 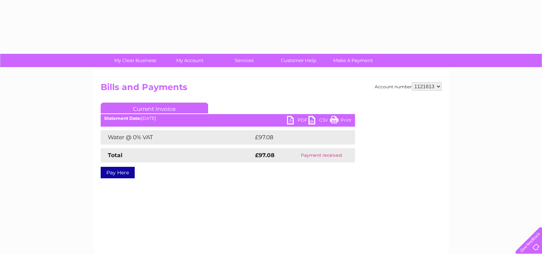 What do you see at coordinates (189, 60) in the screenshot?
I see `a: My Account` at bounding box center [189, 60].